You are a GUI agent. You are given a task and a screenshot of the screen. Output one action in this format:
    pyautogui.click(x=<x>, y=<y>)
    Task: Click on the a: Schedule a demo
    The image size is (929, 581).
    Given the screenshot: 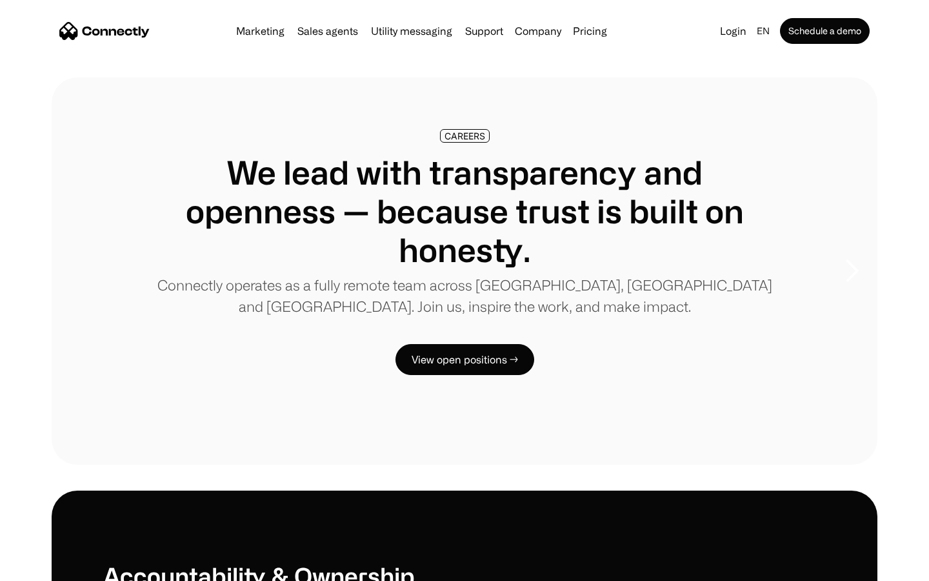 What is the action you would take?
    pyautogui.click(x=825, y=31)
    